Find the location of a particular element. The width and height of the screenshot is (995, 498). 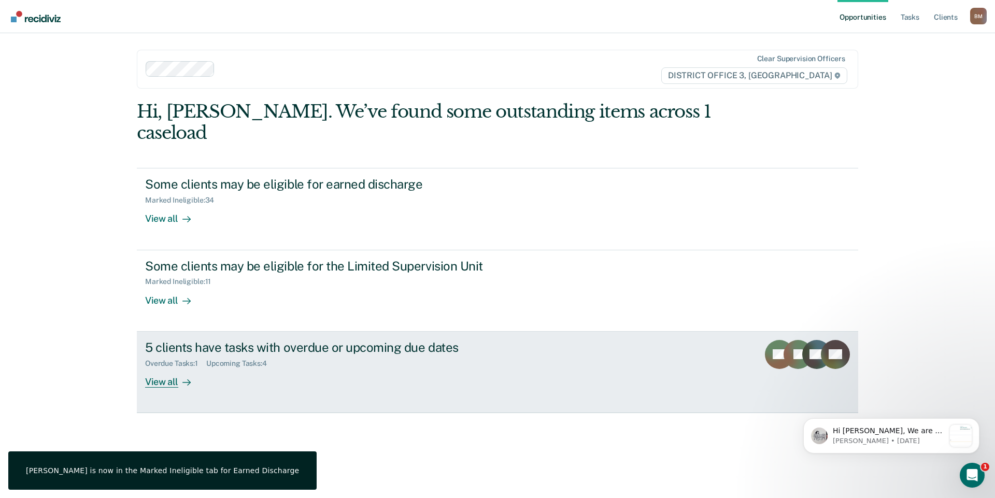

div: message notification from Kim, 1w ago. Hi Megan, We are so excited to announce a brand new featur... is located at coordinates (104, 38).